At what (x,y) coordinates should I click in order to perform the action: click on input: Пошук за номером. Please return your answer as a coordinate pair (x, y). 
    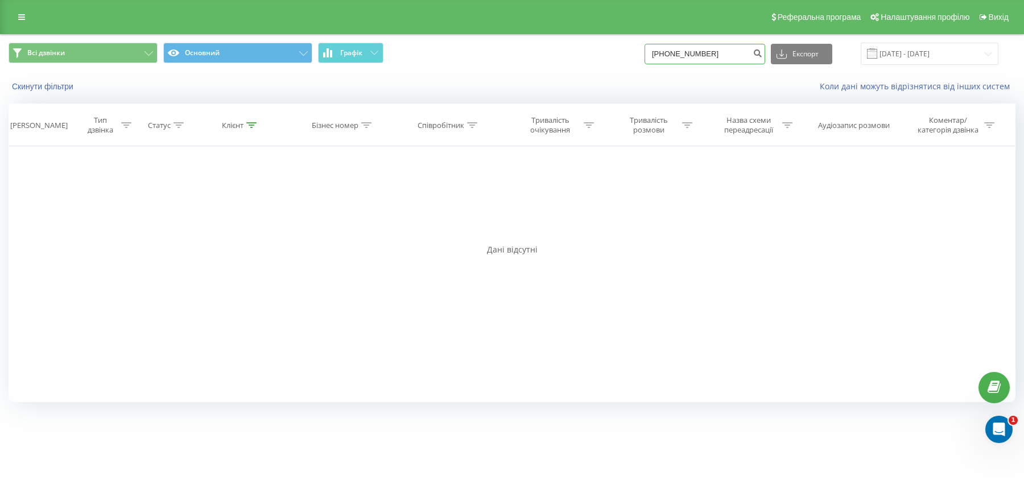
    Looking at the image, I should click on (705, 54).